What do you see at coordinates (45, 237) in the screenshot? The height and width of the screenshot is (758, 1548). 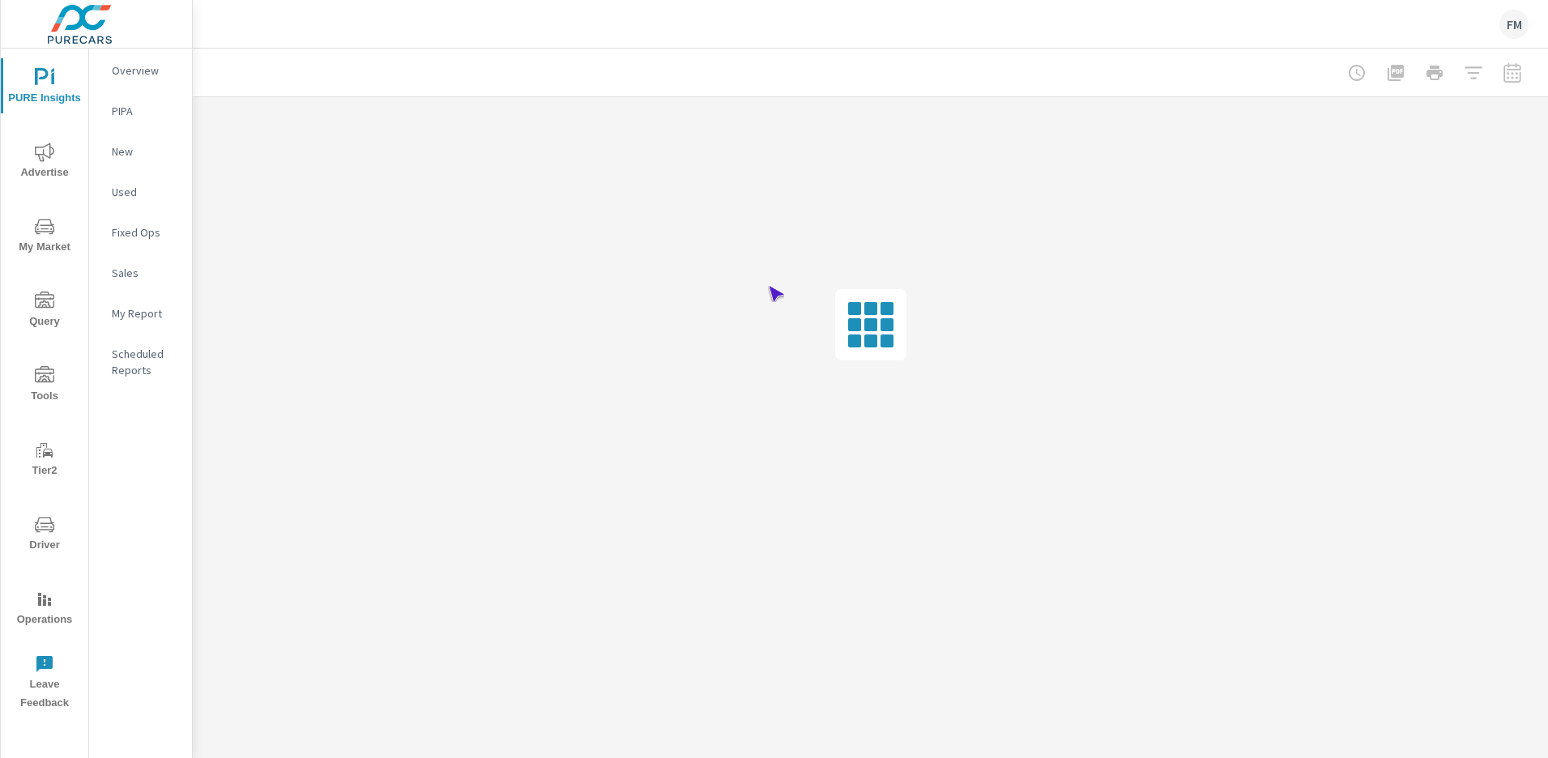 I see `span: My Market` at bounding box center [45, 237].